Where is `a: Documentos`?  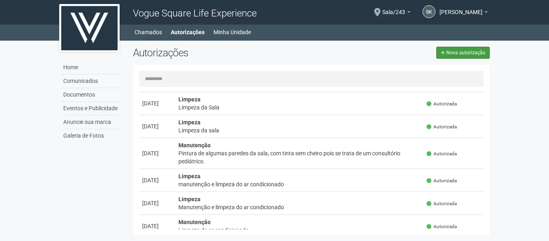 a: Documentos is located at coordinates (91, 95).